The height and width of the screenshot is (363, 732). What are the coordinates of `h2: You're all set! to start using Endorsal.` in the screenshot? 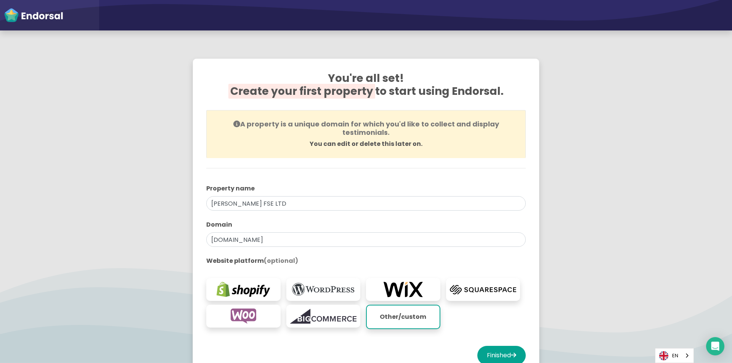 It's located at (366, 90).